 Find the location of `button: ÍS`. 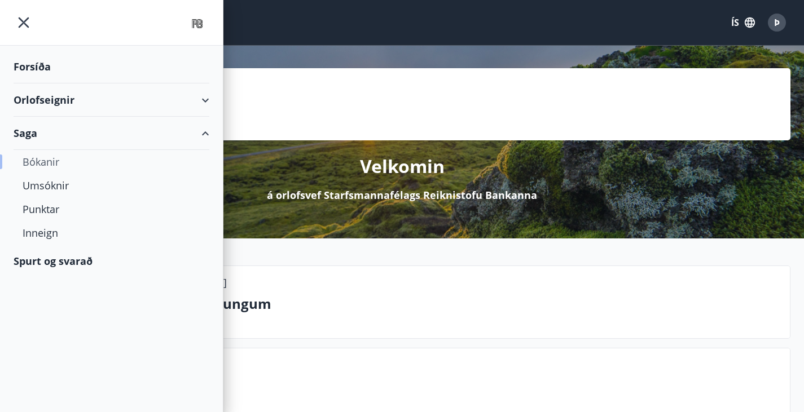

button: ÍS is located at coordinates (743, 23).